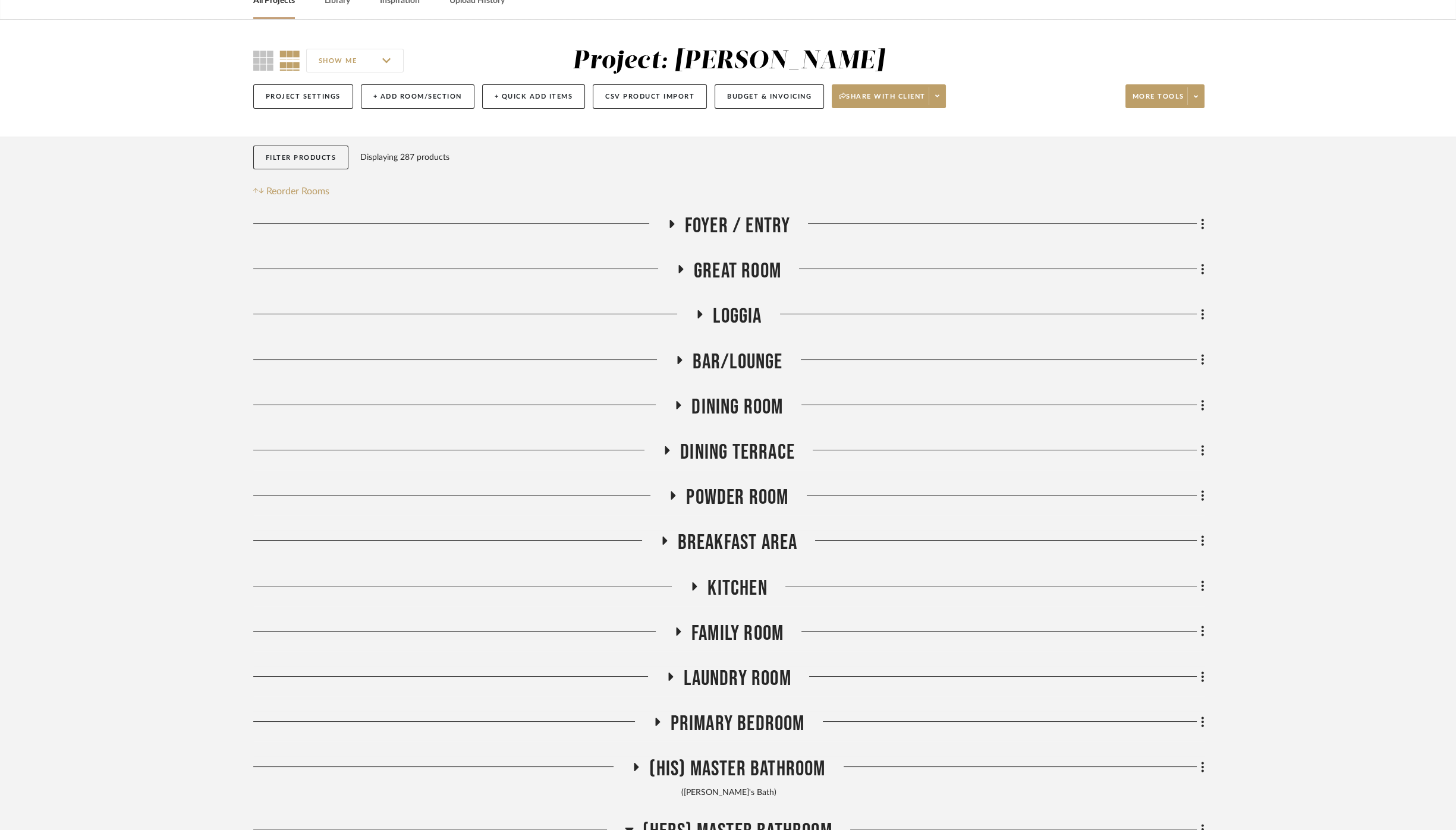 This screenshot has width=1456, height=830. I want to click on button: Budget & Invoicing, so click(770, 96).